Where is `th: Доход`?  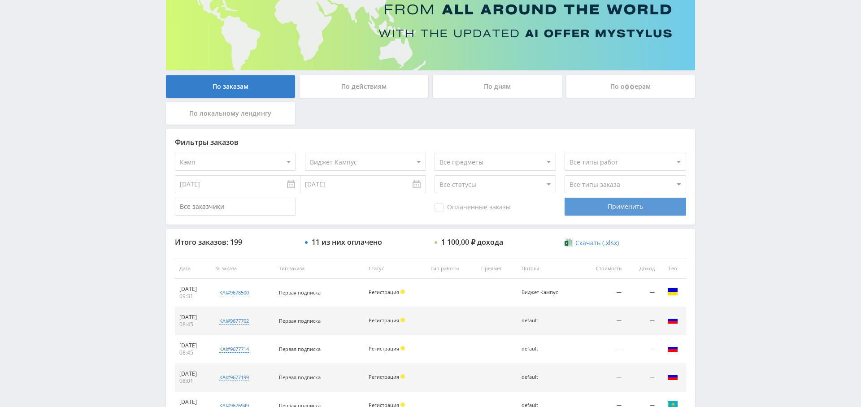
th: Доход is located at coordinates (642, 268).